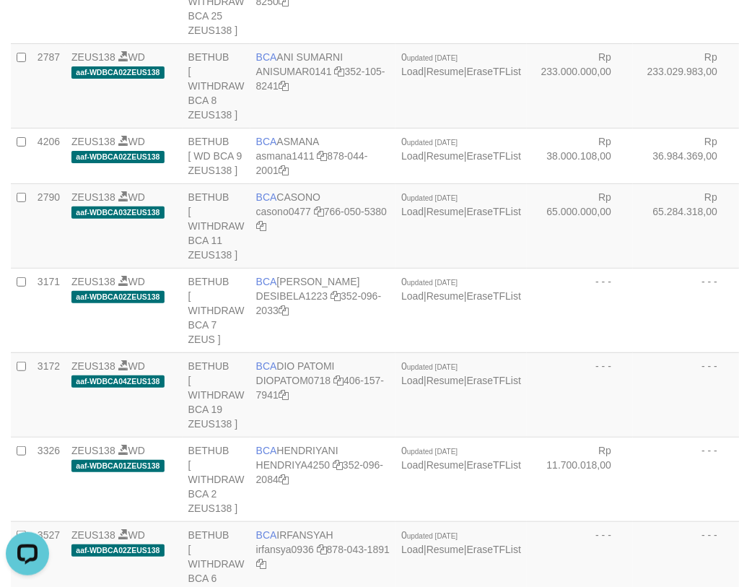  Describe the element at coordinates (580, 155) in the screenshot. I see `td: Rp 38.000.108,00` at that location.